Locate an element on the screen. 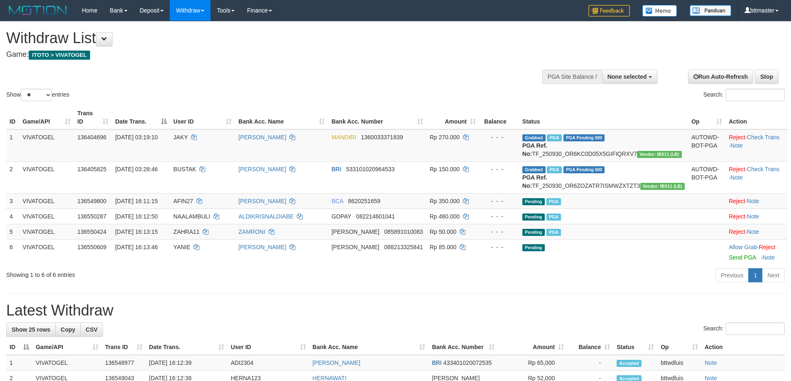 The image size is (791, 381). span: Copy 088213325841 to clipboard is located at coordinates (403, 247).